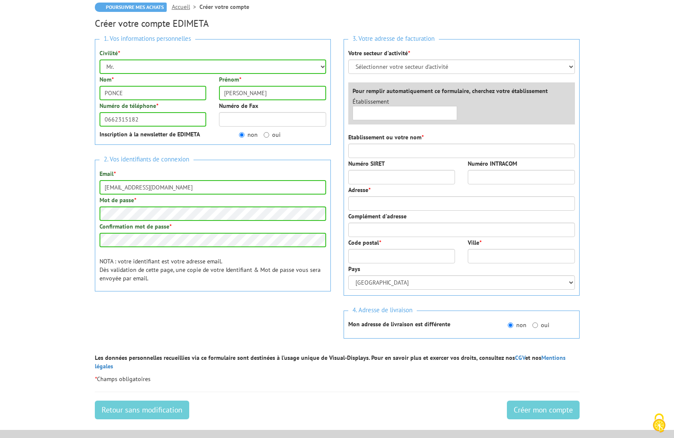 The height and width of the screenshot is (438, 674). What do you see at coordinates (129, 106) in the screenshot?
I see `label: Numéro de téléphone` at bounding box center [129, 106].